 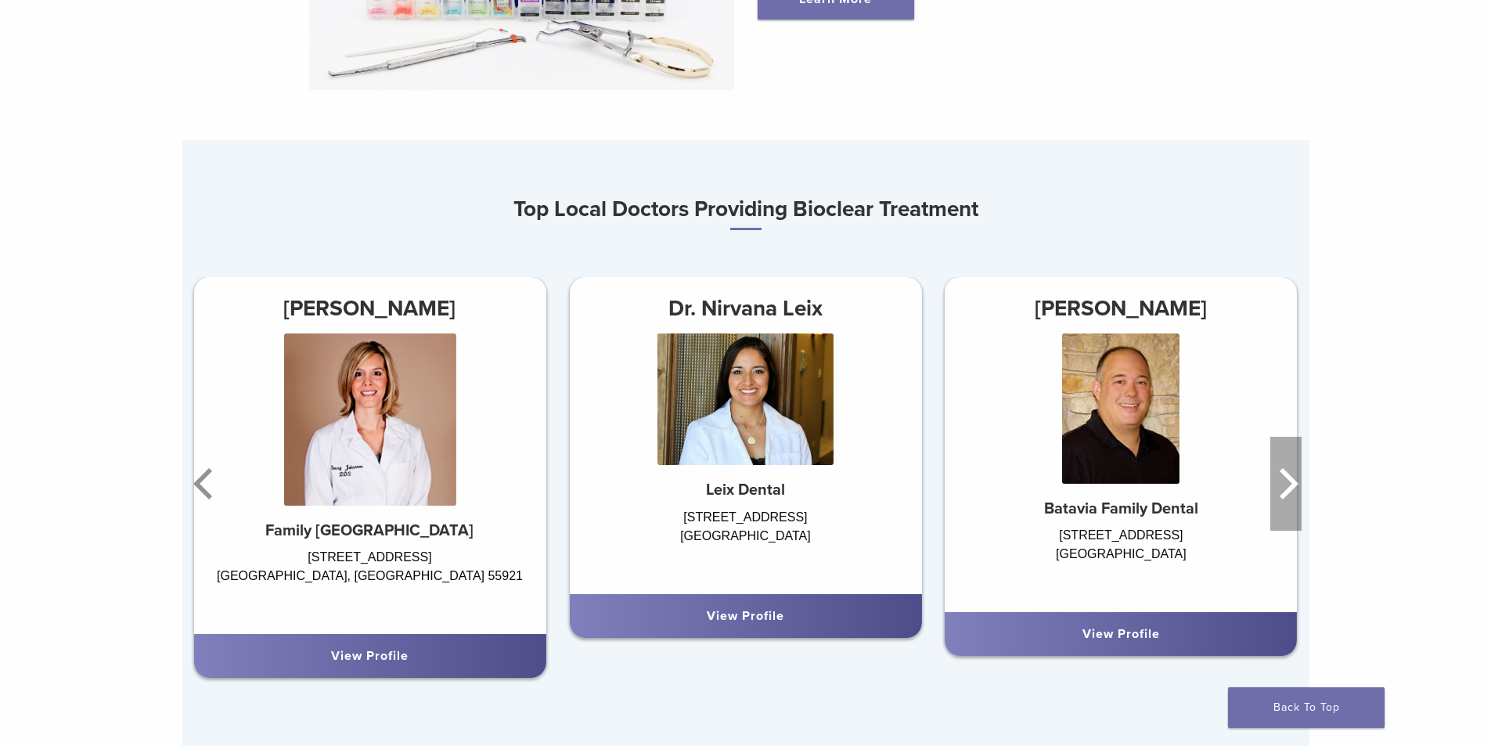 I want to click on h3: Top Local Doctors Providing Bioclear Treatment, so click(x=746, y=210).